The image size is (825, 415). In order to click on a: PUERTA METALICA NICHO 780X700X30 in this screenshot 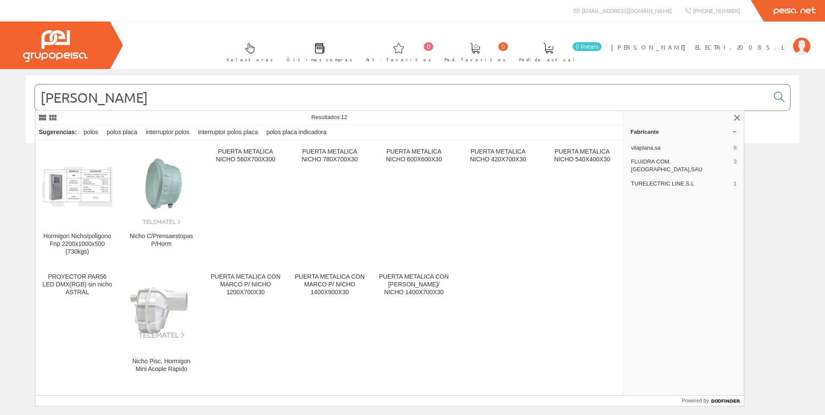, I will do `click(330, 203)`.